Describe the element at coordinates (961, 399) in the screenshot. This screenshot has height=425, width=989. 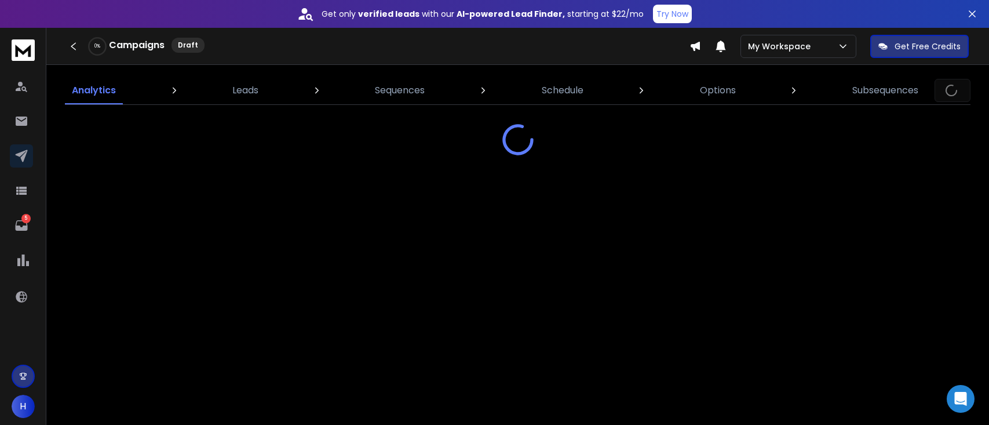
I see `div: Open Intercom Messenger` at that location.